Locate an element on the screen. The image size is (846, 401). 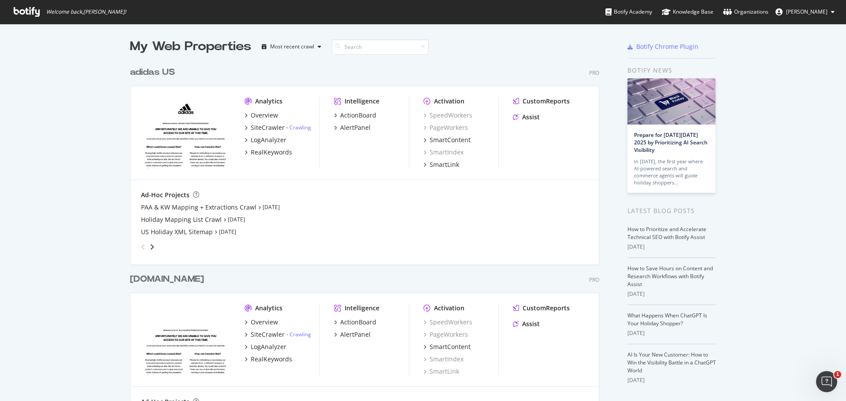
div: Botify news is located at coordinates (671, 70).